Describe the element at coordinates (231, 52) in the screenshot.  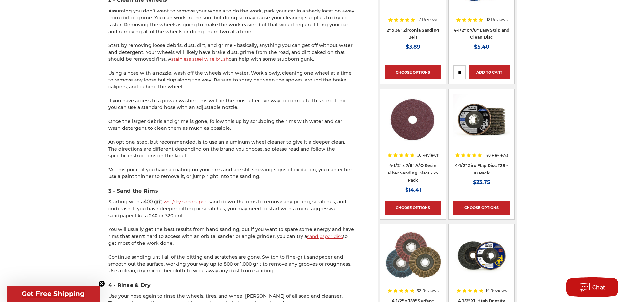
I see `p: Start by removing loose debris, dust, dirt, and grime - basically, anything you can get off witho...` at that location.